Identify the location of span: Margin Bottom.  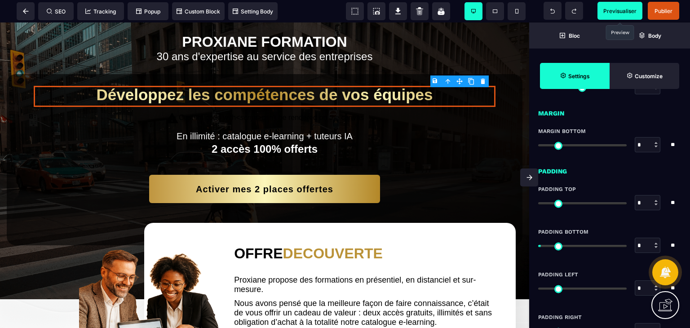
(562, 131).